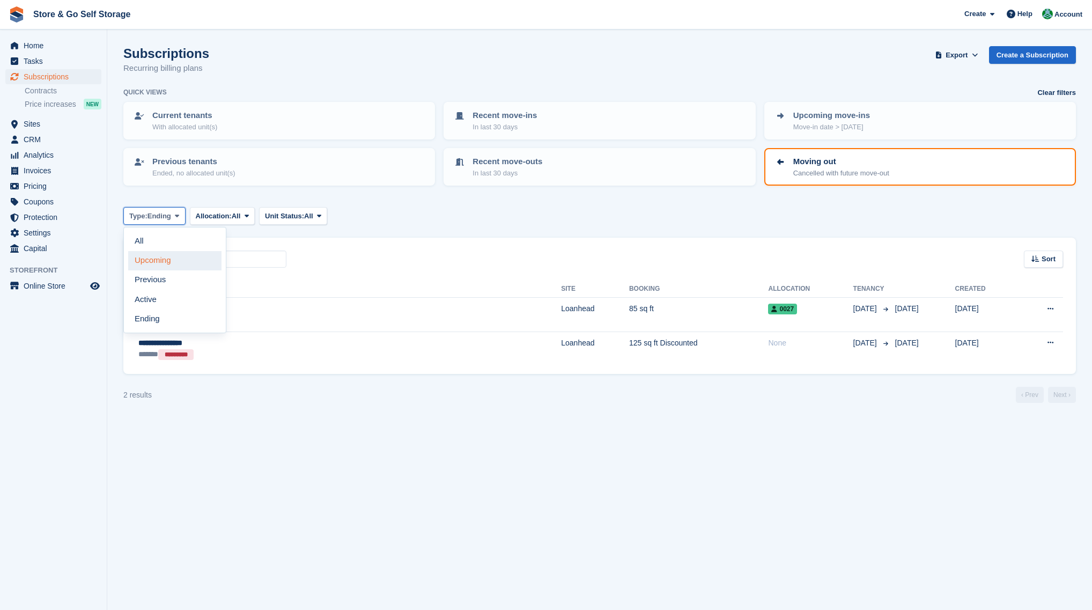  What do you see at coordinates (17, 14) in the screenshot?
I see `img: stora-icon-8386f47178a22dfd0bd8f6a31ec36ba5ce8667c1dd55bd0f319d3a0aa187defe.svg` at bounding box center [17, 14].